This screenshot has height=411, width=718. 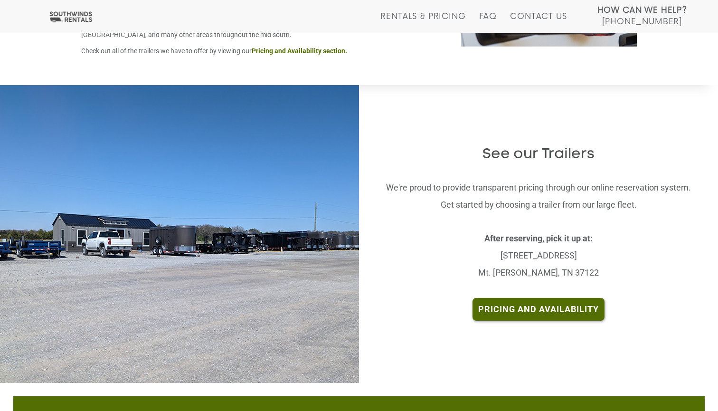 What do you see at coordinates (423, 22) in the screenshot?
I see `a: Rentals & Pricing` at bounding box center [423, 22].